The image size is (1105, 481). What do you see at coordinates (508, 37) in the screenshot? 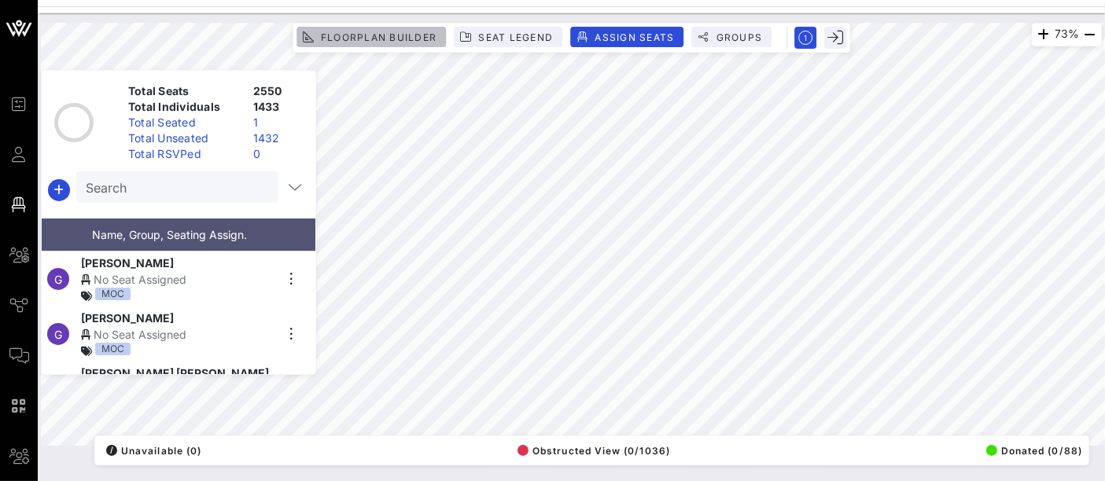
I see `button: Seat Legend` at bounding box center [508, 37].